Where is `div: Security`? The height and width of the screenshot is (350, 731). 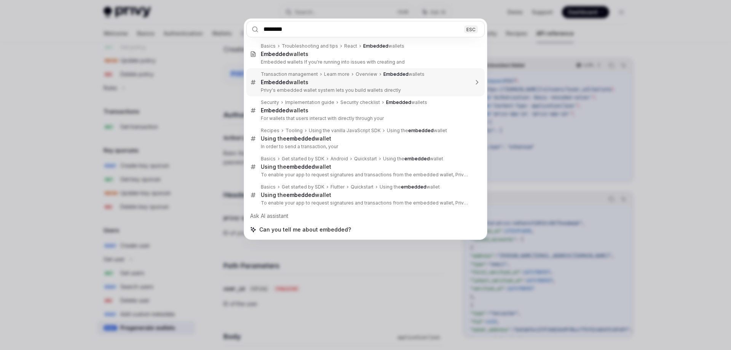
div: Security is located at coordinates (270, 102).